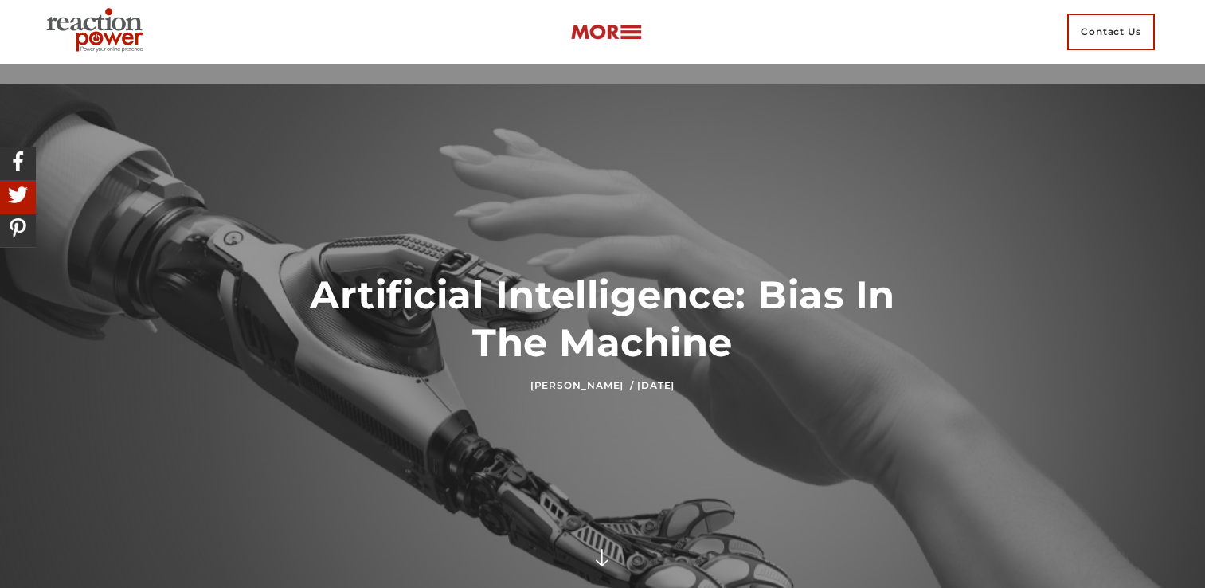 The width and height of the screenshot is (1205, 588). Describe the element at coordinates (1111, 32) in the screenshot. I see `span: Contact Us` at that location.